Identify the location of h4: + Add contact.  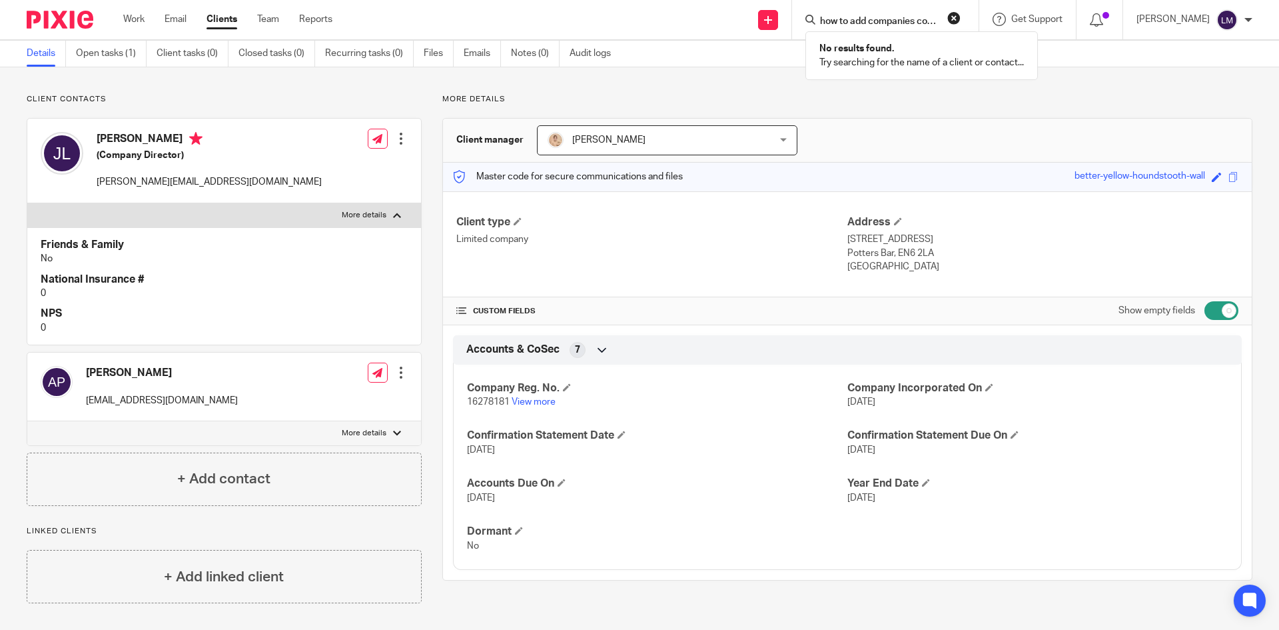
(224, 478).